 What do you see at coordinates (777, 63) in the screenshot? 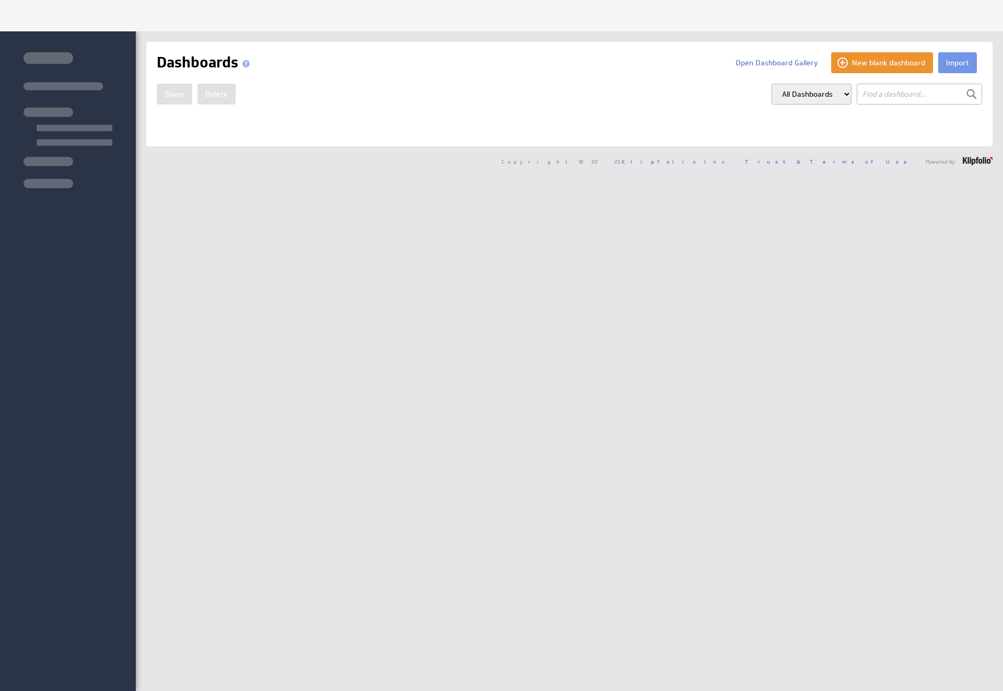
I see `button: Open Dashboard Gallery` at bounding box center [777, 63].